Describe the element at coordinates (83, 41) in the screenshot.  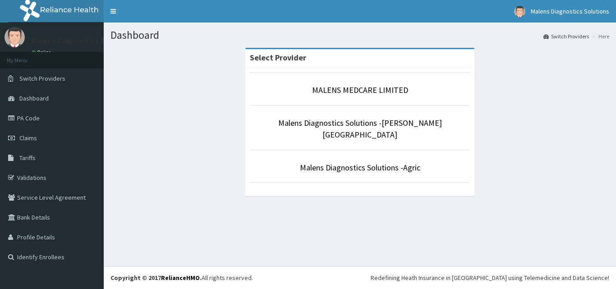
I see `p: Malens Diagnostics Solutions` at that location.